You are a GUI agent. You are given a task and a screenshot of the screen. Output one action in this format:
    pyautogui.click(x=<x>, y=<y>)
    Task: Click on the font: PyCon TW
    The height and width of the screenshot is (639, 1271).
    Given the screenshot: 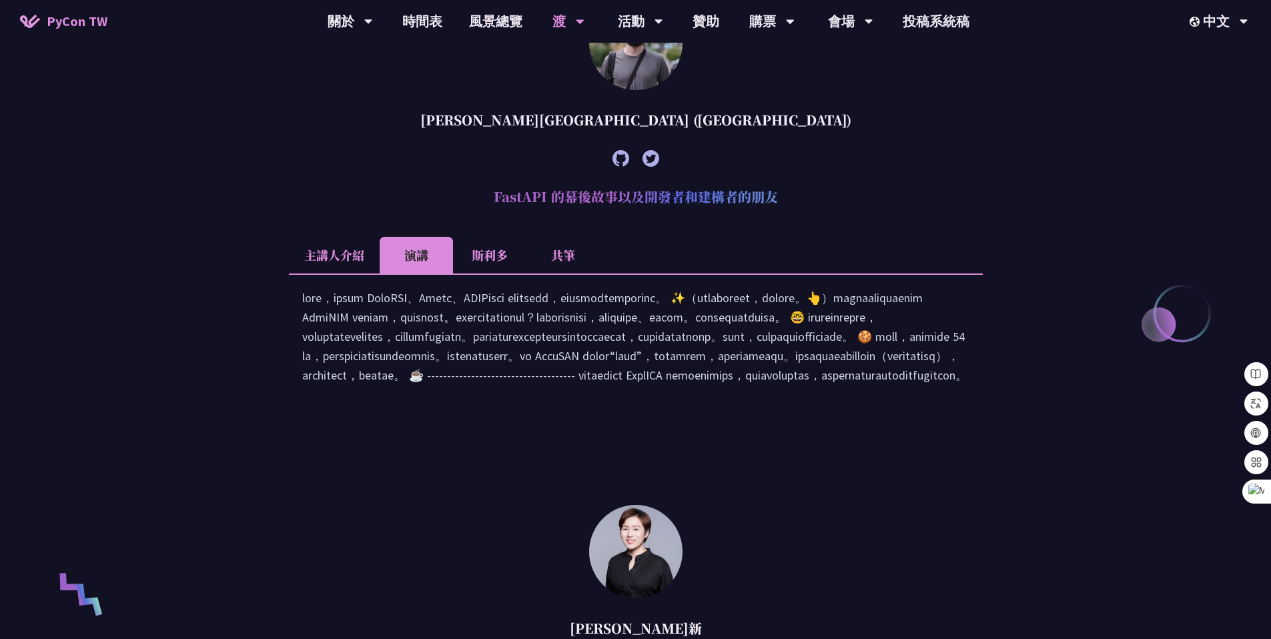 What is the action you would take?
    pyautogui.click(x=77, y=21)
    